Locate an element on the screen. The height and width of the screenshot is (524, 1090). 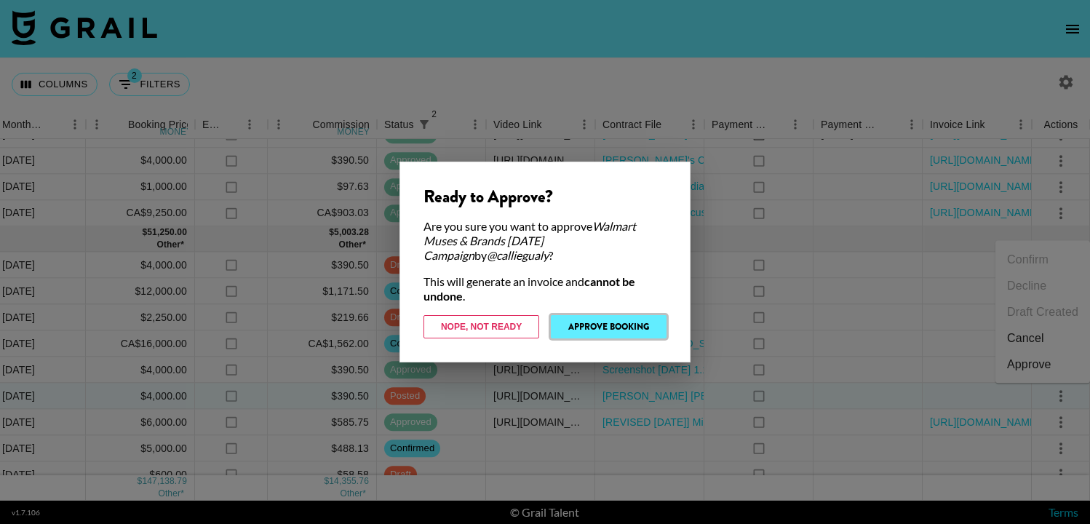
em: @ calliegualy is located at coordinates (517, 255).